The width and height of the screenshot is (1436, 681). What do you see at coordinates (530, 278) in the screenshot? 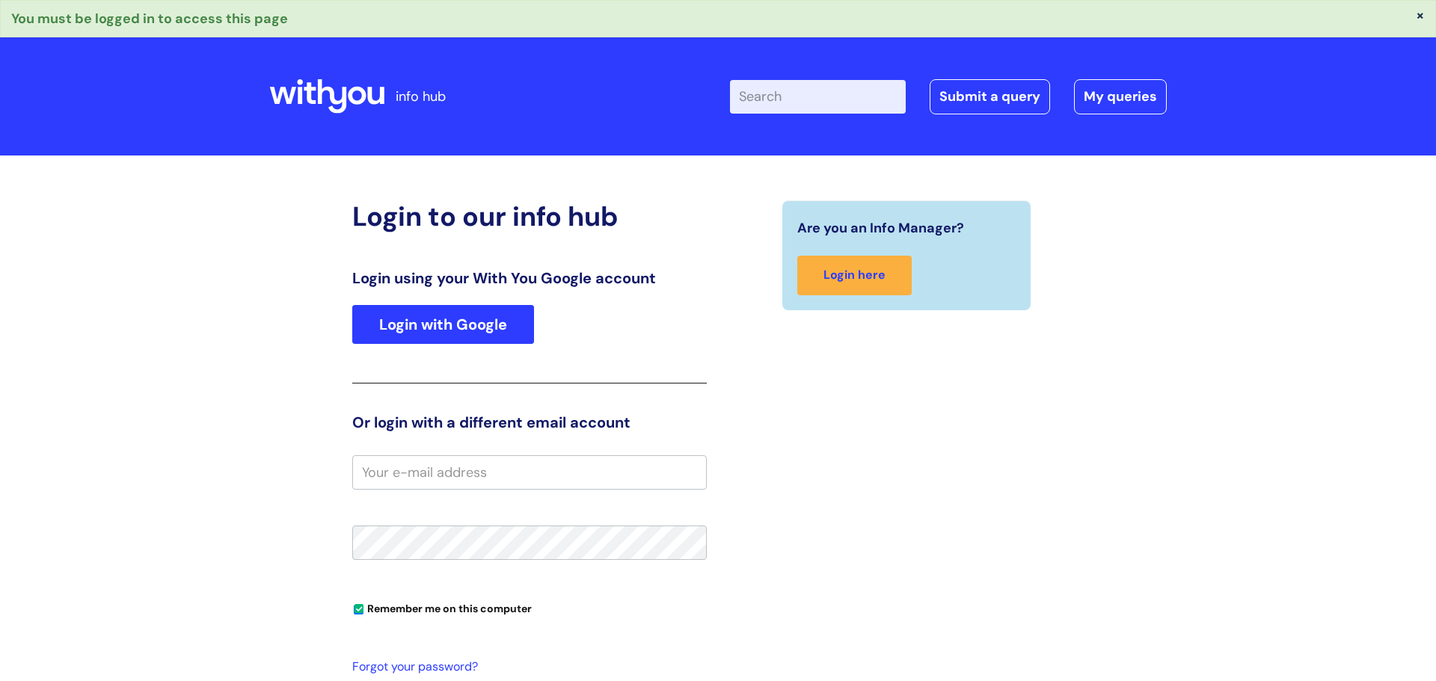
I see `h3: Login using your With You Google account` at bounding box center [530, 278].